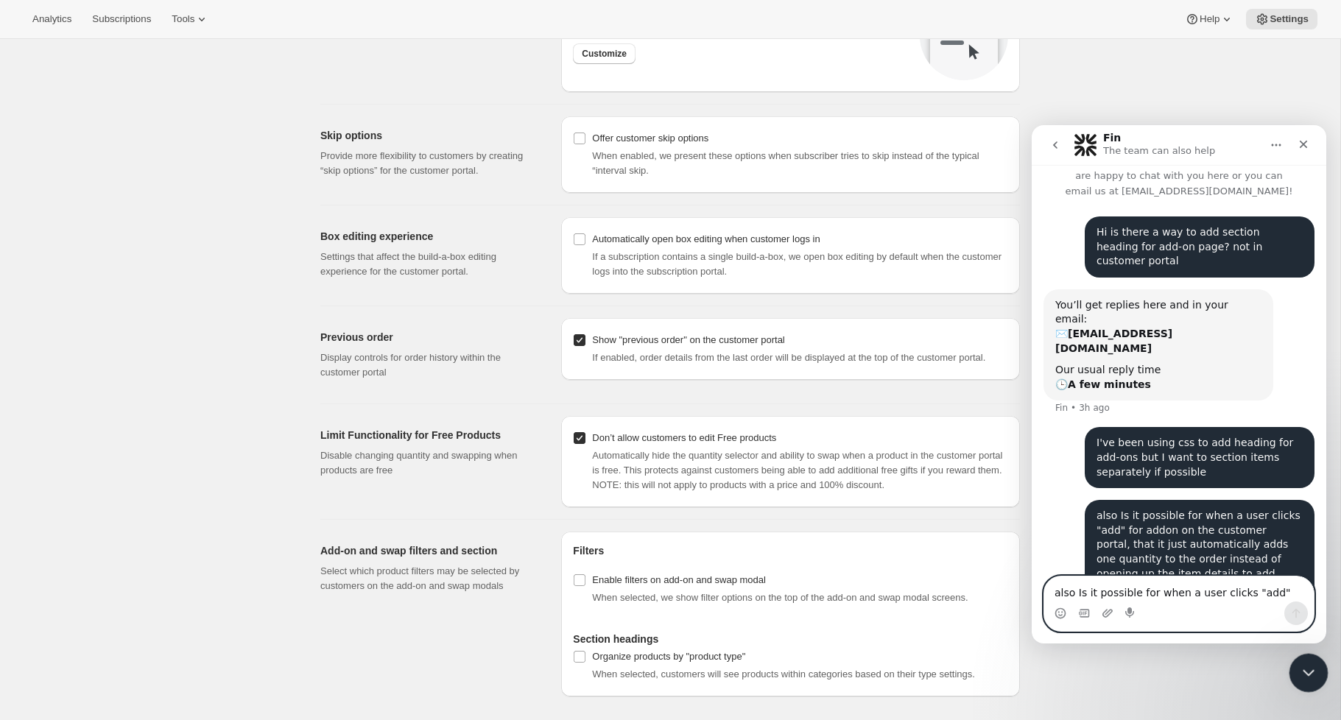 This screenshot has height=720, width=1341. What do you see at coordinates (650, 138) in the screenshot?
I see `span: Offer customer skip options` at bounding box center [650, 138].